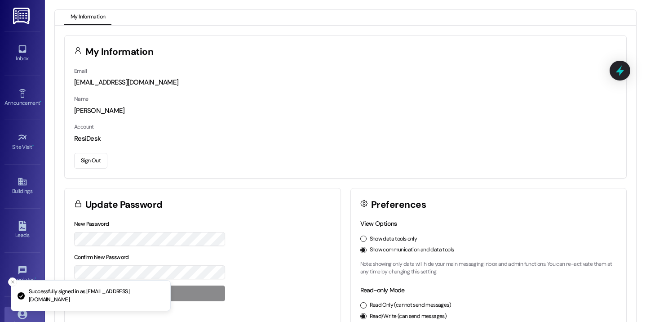 The height and width of the screenshot is (322, 646). I want to click on label: Show data tools only, so click(394, 239).